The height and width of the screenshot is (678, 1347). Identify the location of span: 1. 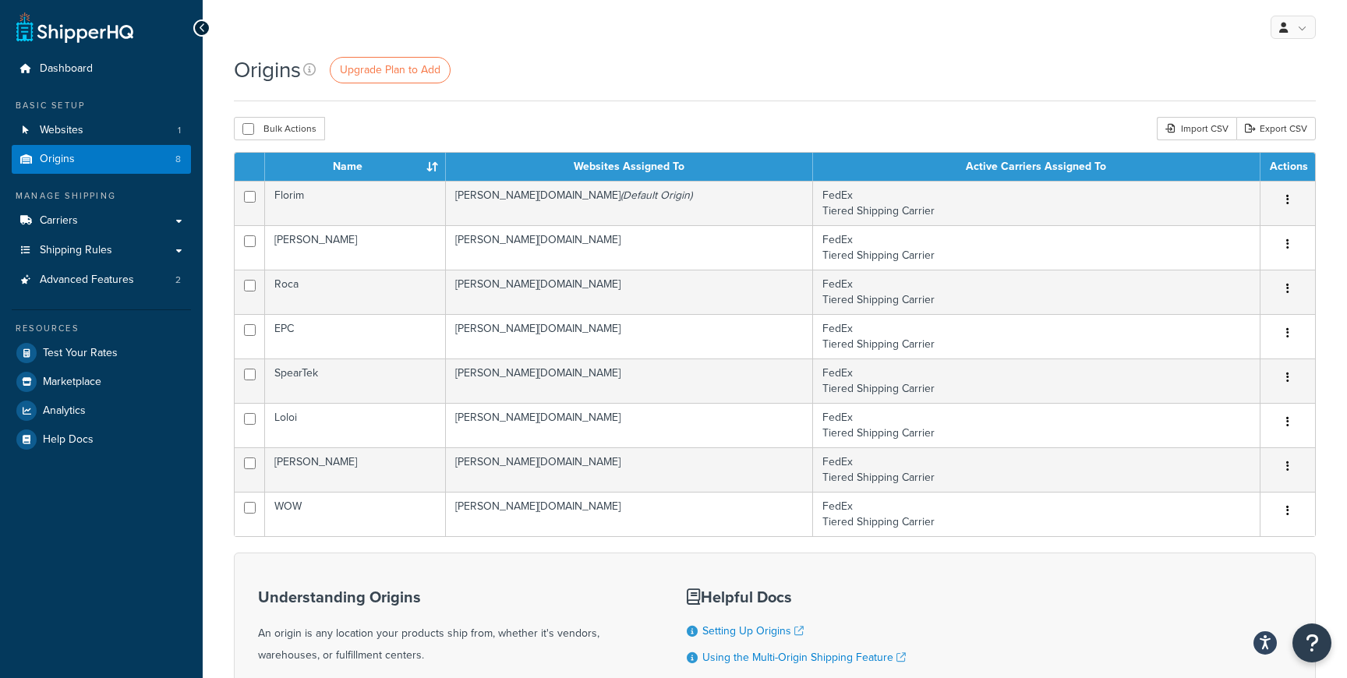
(179, 130).